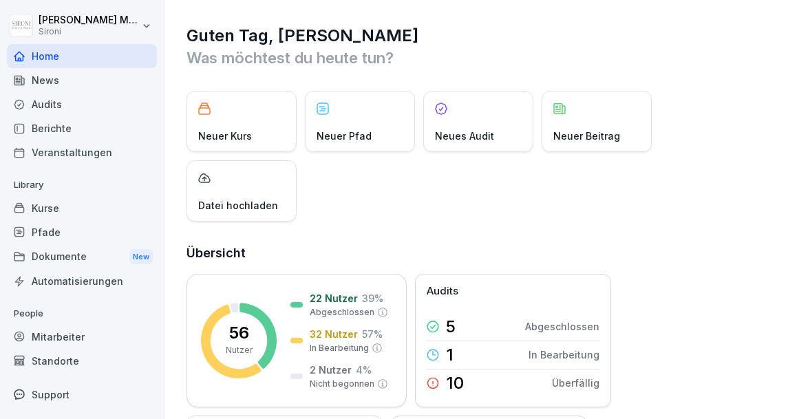  Describe the element at coordinates (477, 58) in the screenshot. I see `p: Was möchtest du heute tun?` at that location.